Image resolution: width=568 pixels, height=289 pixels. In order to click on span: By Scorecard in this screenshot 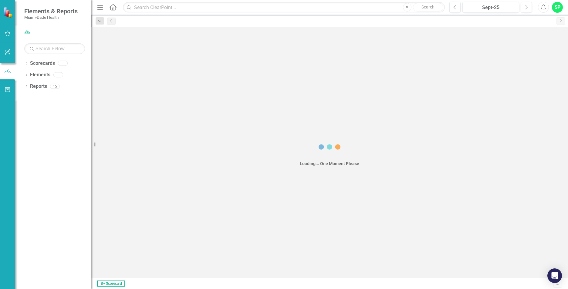, I will do `click(111, 284)`.